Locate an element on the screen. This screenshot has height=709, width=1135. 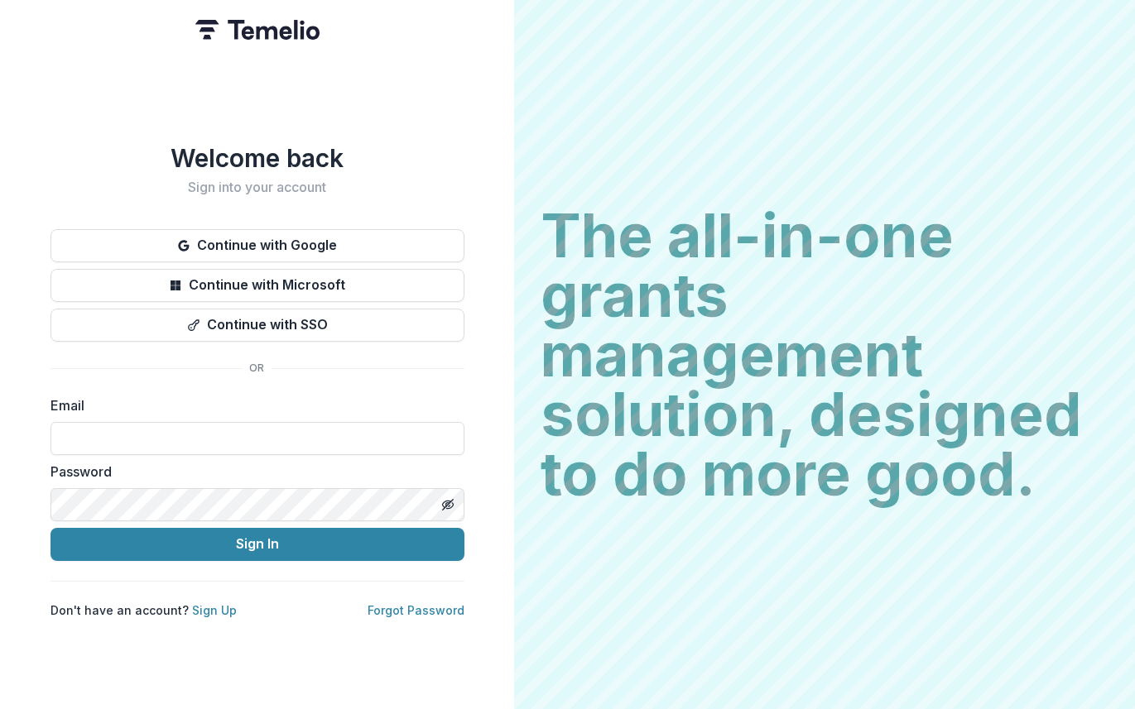
a: Forgot Password is located at coordinates (415, 610).